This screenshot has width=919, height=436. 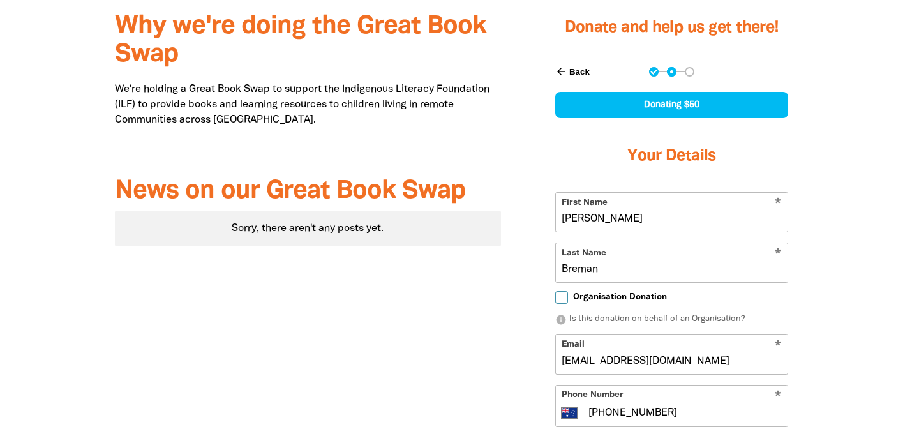 What do you see at coordinates (778, 396) in the screenshot?
I see `i: Required` at bounding box center [778, 396].